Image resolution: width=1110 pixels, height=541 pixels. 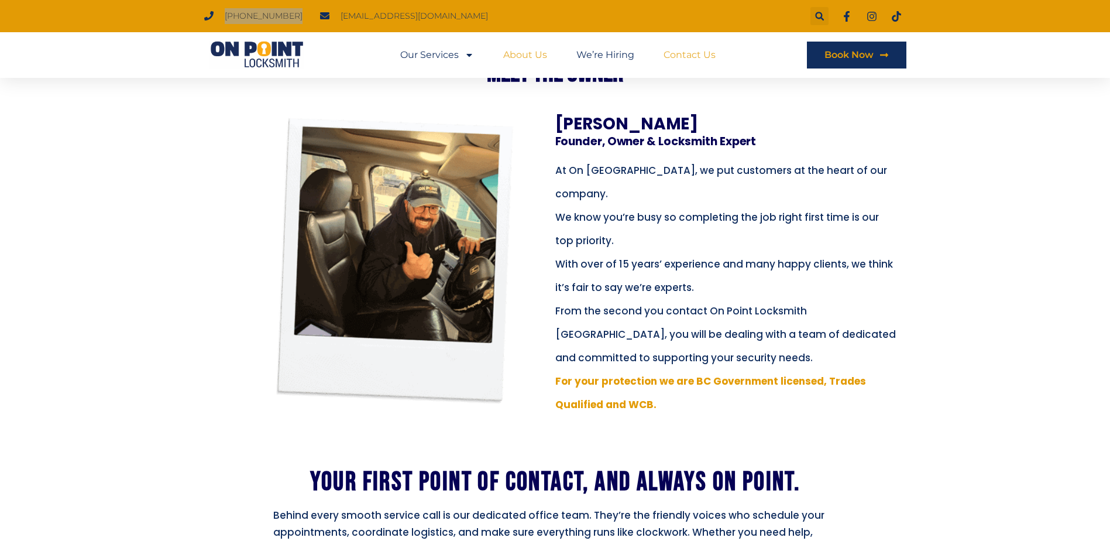 I want to click on a: Our Services, so click(x=437, y=55).